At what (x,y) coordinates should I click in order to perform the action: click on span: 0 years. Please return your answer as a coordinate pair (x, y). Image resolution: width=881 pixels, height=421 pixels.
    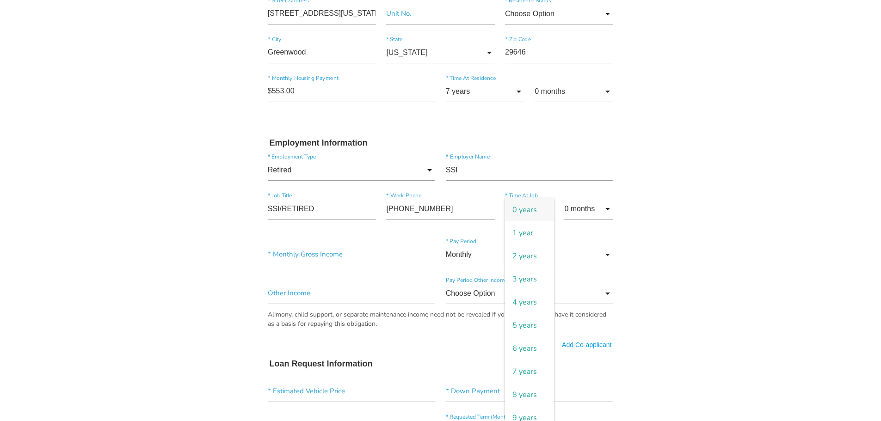
    Looking at the image, I should click on (529, 210).